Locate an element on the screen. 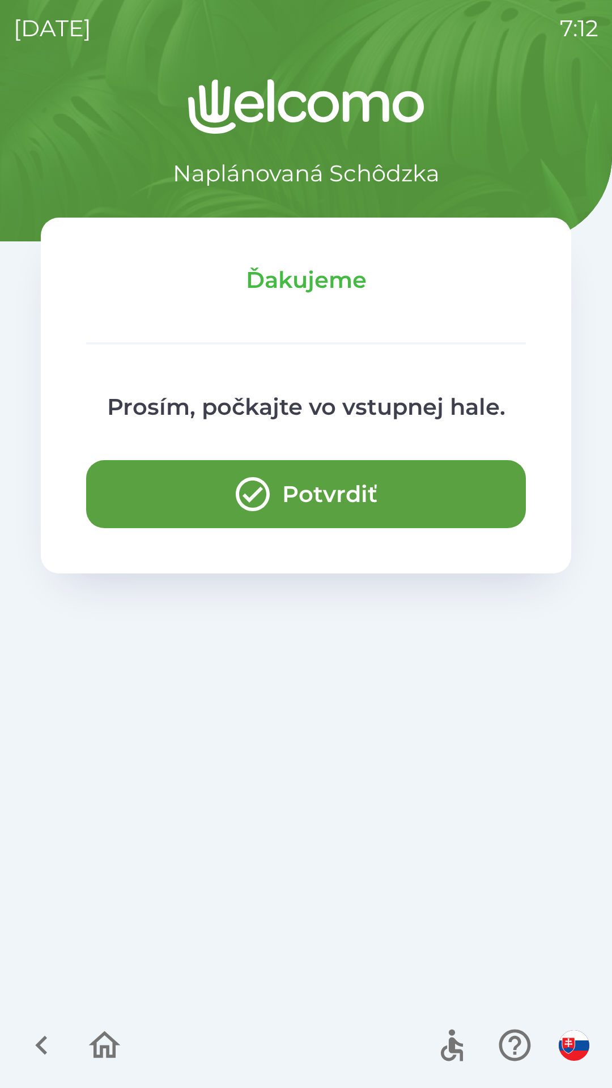  p: Prosím, počkajte vo vstupnej hale. is located at coordinates (306, 407).